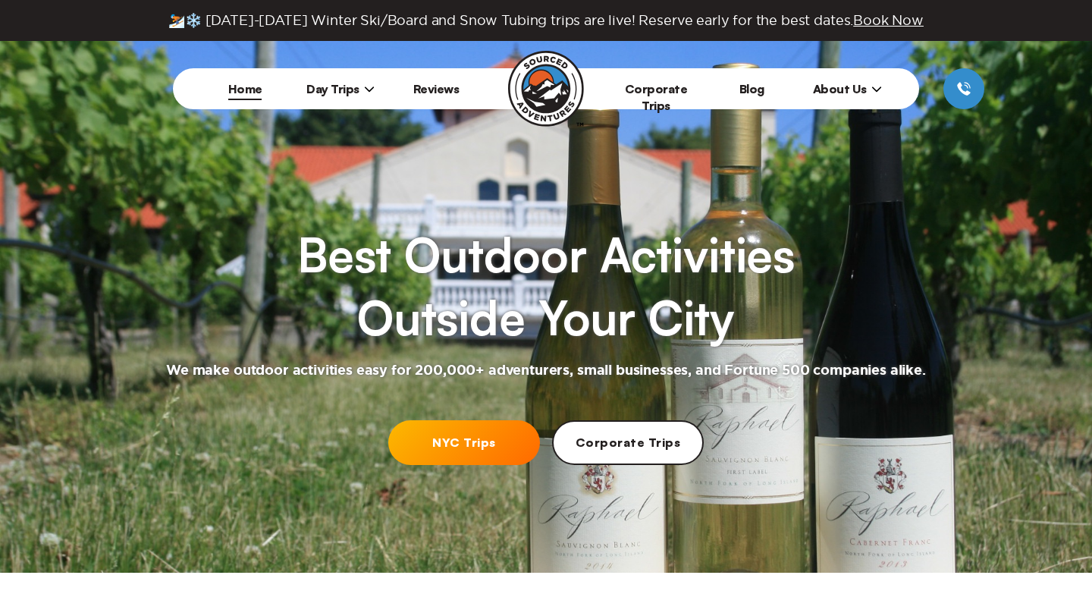 The image size is (1092, 616). I want to click on a: Reviews, so click(436, 89).